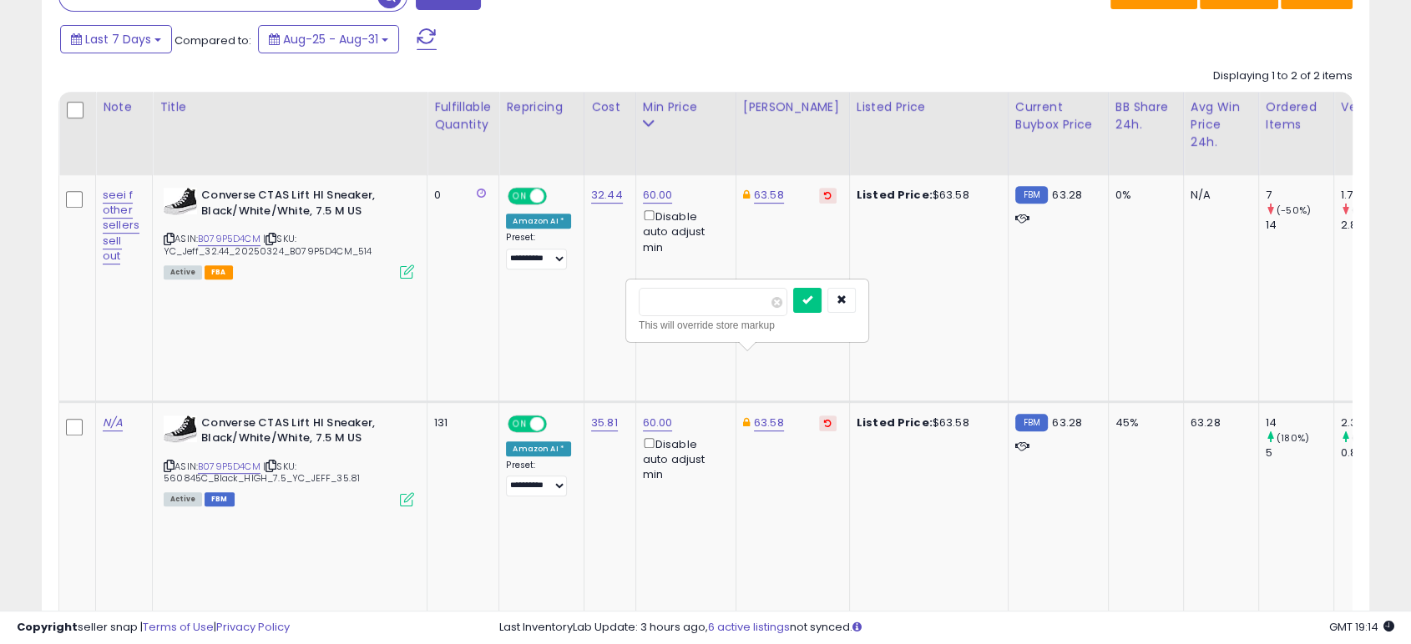 This screenshot has width=1411, height=644. What do you see at coordinates (1282, 76) in the screenshot?
I see `div: Displaying 1 to 2 of 2 items` at bounding box center [1282, 76].